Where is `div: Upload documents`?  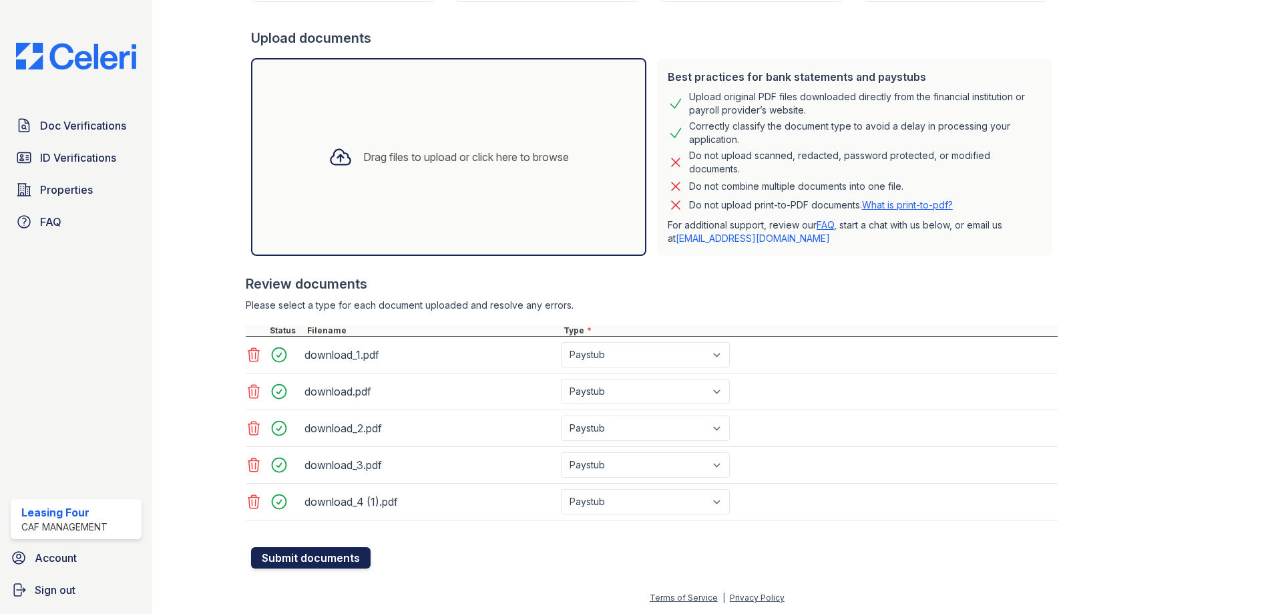 div: Upload documents is located at coordinates (654, 38).